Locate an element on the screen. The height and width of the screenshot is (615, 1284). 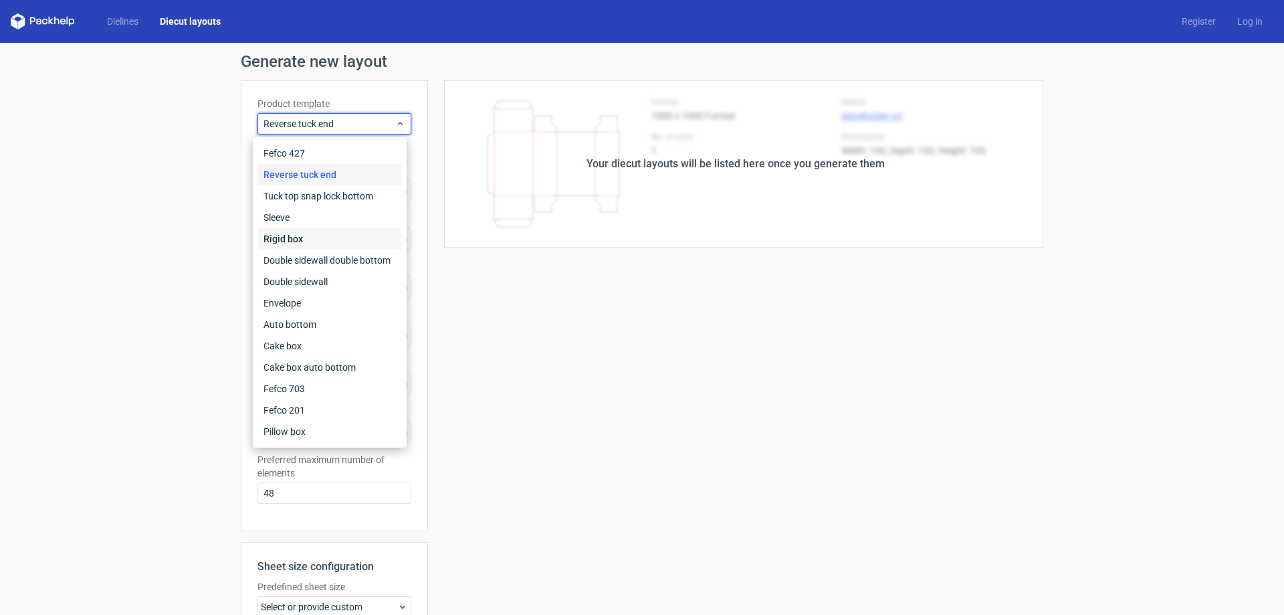
label: Predefined sheet size is located at coordinates (334, 587).